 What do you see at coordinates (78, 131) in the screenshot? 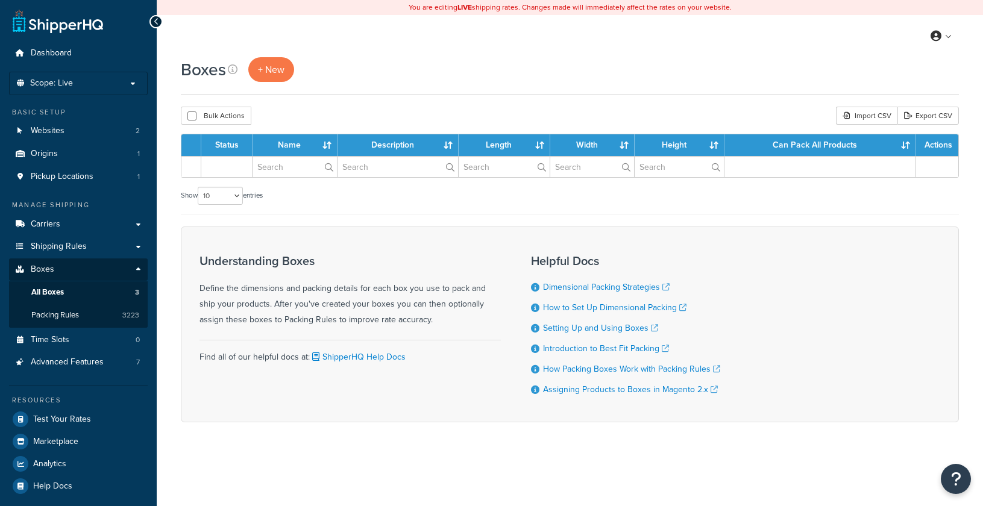
I see `a: Websites 2` at bounding box center [78, 131].